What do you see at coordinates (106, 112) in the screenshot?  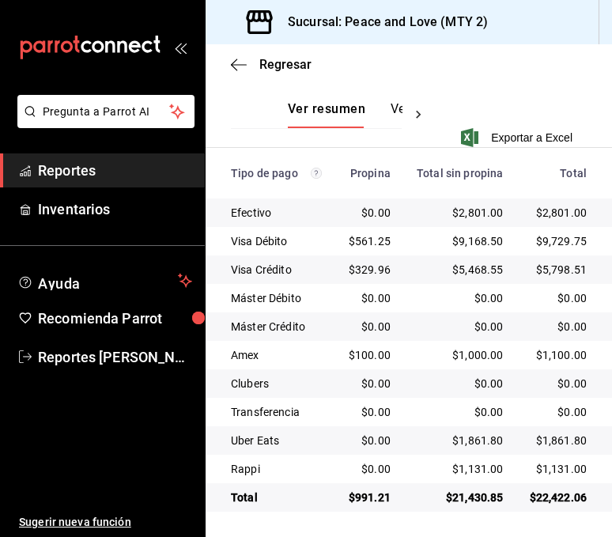 I see `button: Pregunta a Parrot AI` at bounding box center [106, 112].